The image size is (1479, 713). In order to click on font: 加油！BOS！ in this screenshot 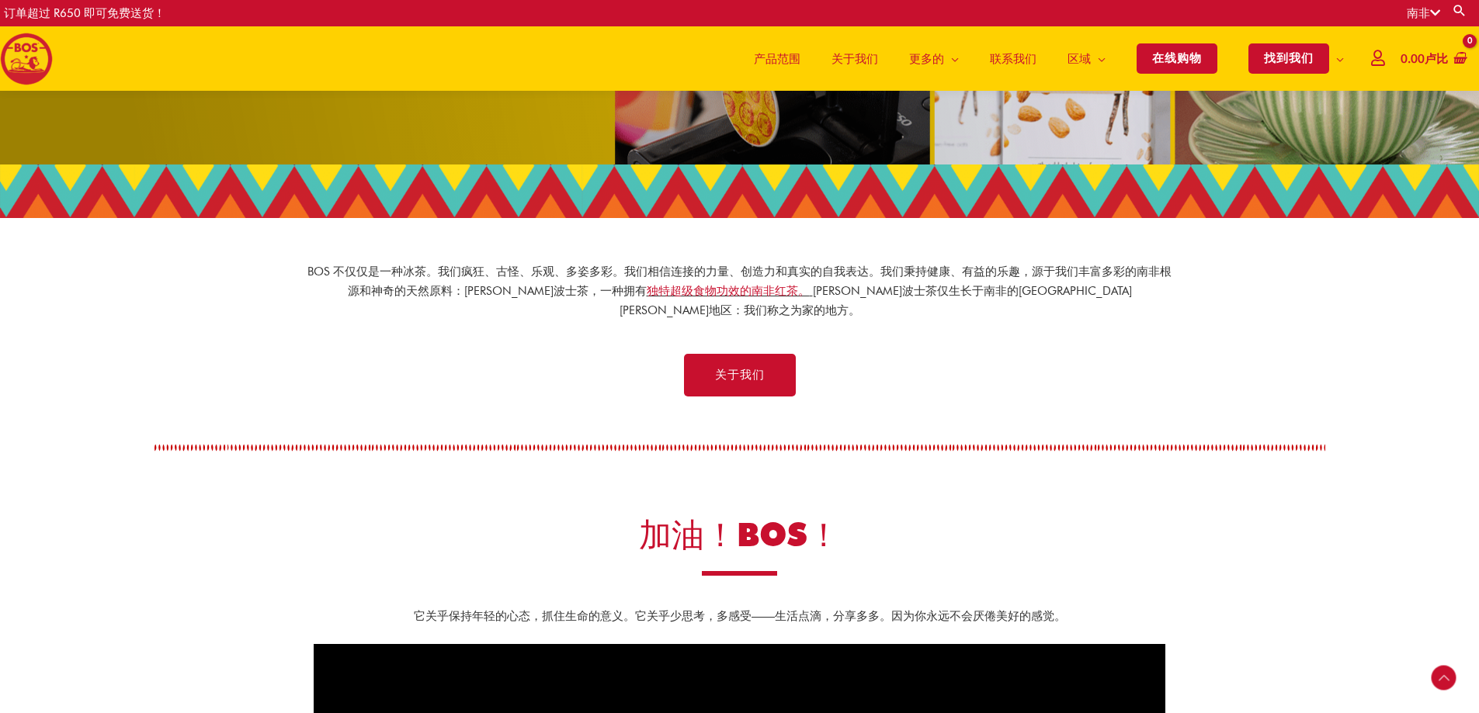, I will do `click(739, 535)`.